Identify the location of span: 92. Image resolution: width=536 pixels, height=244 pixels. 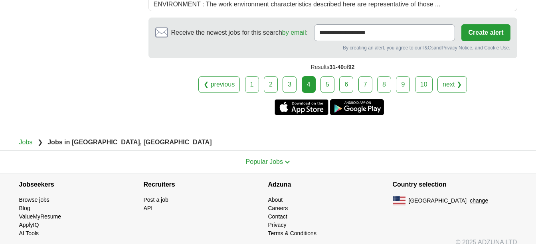
(352, 67).